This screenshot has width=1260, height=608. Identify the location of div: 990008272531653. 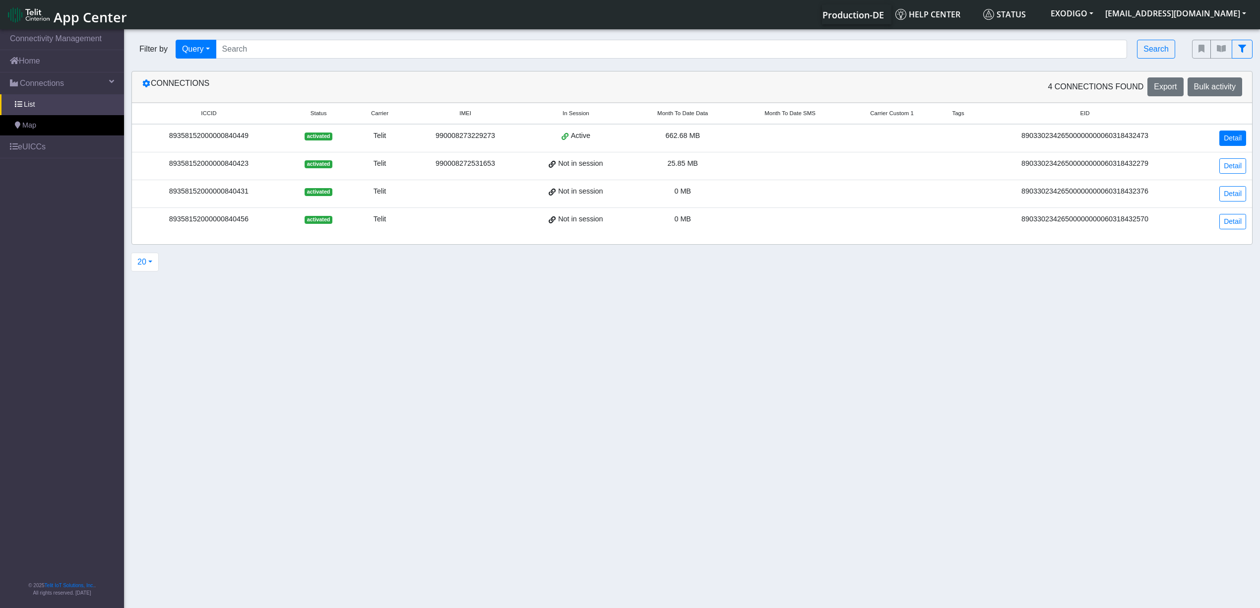
(465, 164).